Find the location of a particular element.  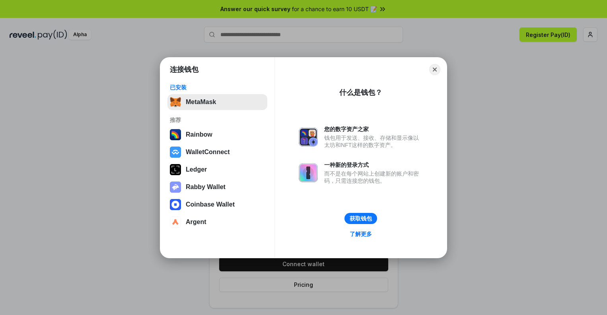

div: Rainbow is located at coordinates (199, 135).